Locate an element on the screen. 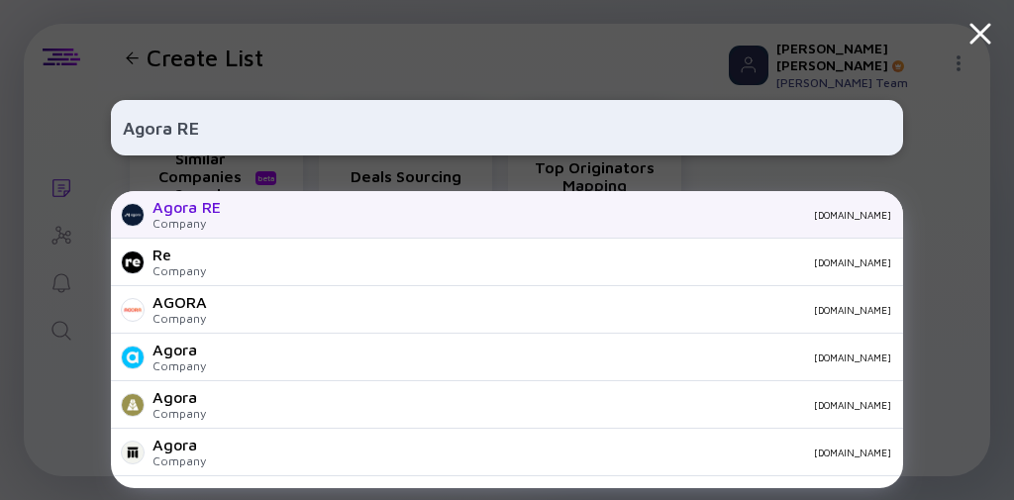 The height and width of the screenshot is (500, 1014). div: Agora RE is located at coordinates (186, 207).